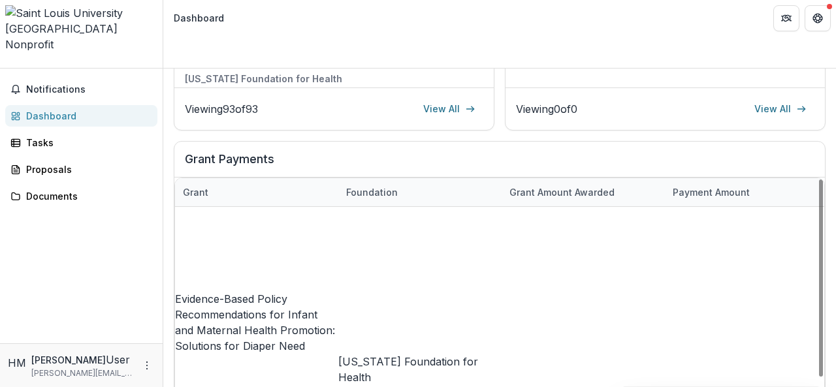 Image resolution: width=836 pixels, height=387 pixels. Describe the element at coordinates (17, 363) in the screenshot. I see `div: Hisako Matsuo` at that location.